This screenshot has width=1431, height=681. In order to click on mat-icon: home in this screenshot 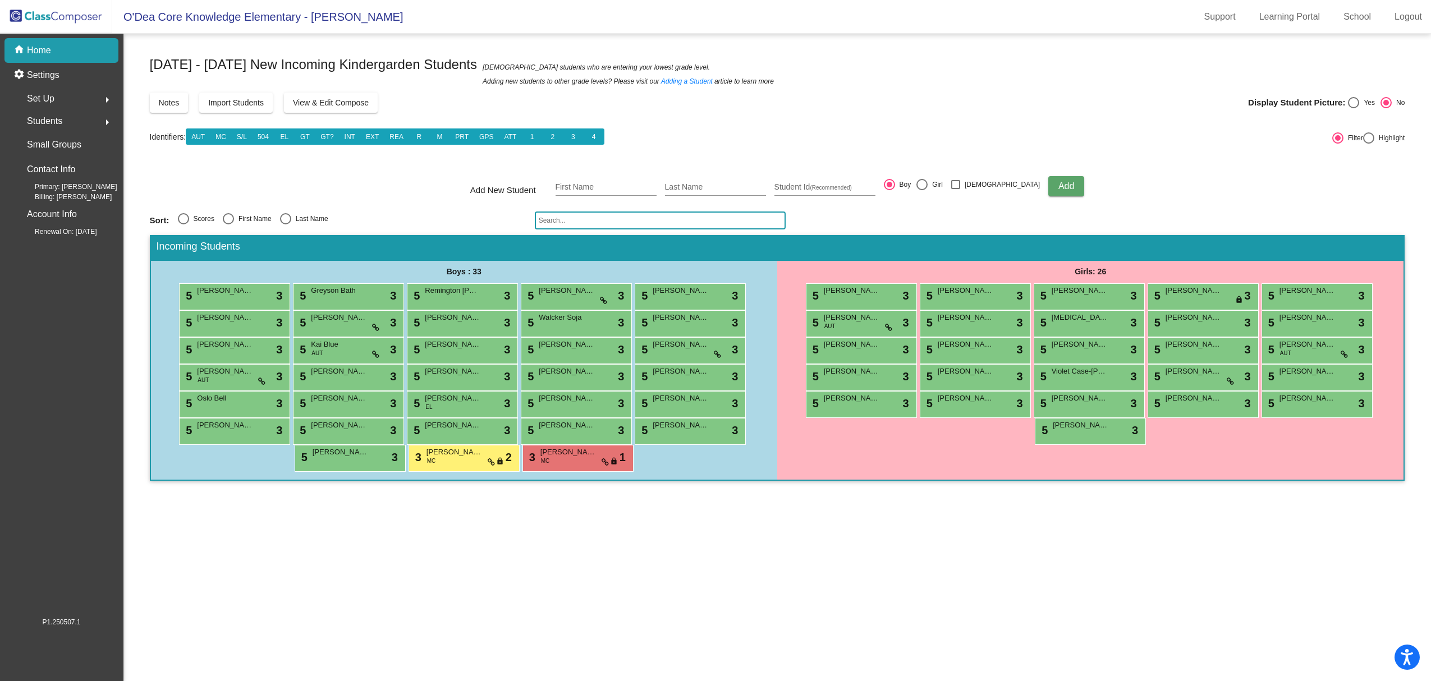, I will do `click(20, 51)`.